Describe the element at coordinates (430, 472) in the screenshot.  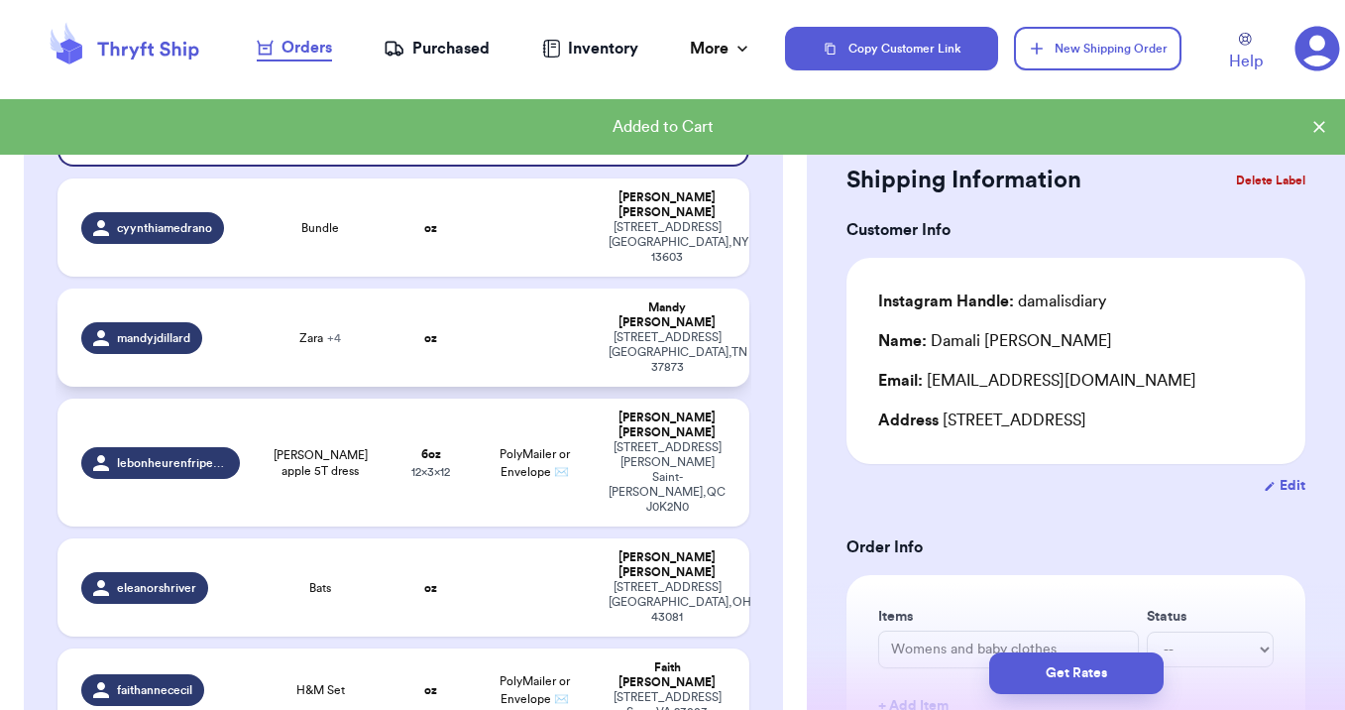
I see `span: 12 x 3 x 12` at that location.